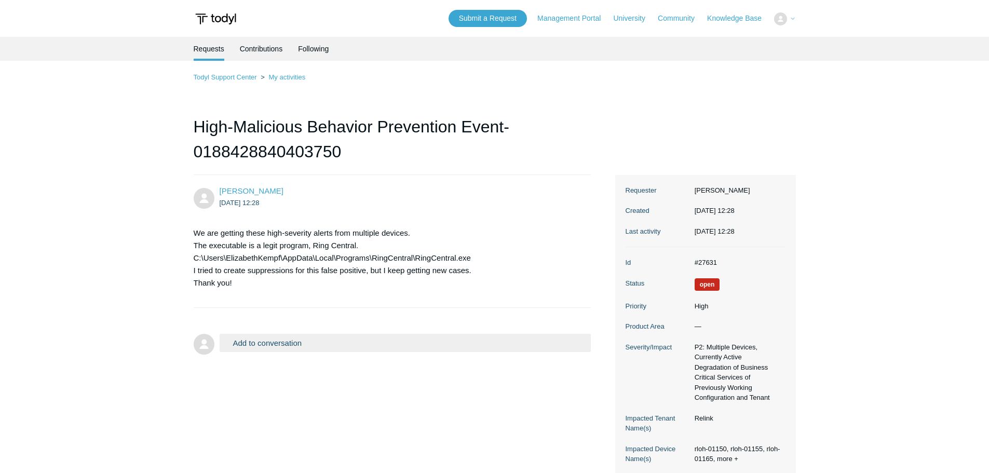 Image resolution: width=989 pixels, height=473 pixels. I want to click on dd: High, so click(737, 306).